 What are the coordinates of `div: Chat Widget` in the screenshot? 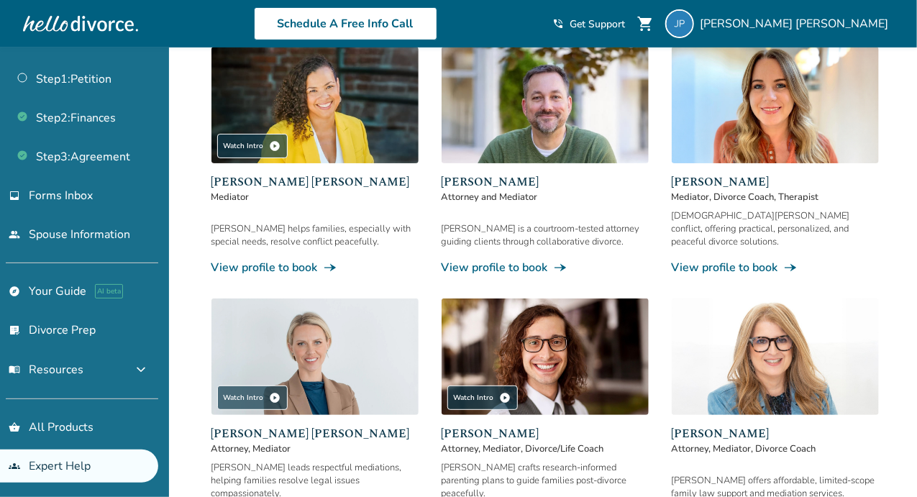 It's located at (881, 462).